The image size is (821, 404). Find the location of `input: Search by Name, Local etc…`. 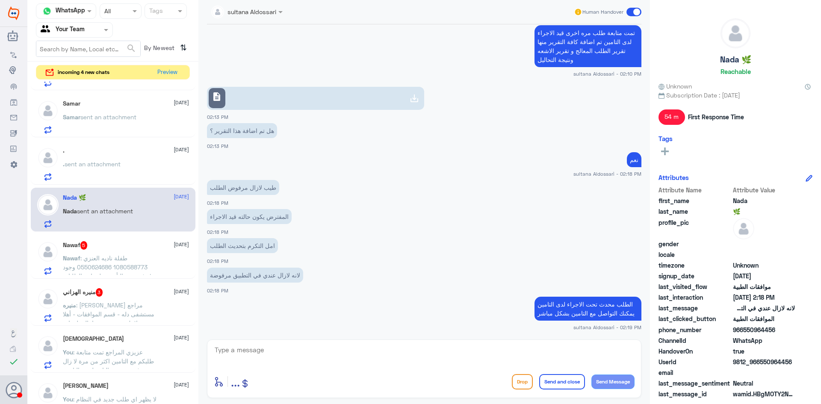

input: Search by Name, Local etc… is located at coordinates (88, 49).